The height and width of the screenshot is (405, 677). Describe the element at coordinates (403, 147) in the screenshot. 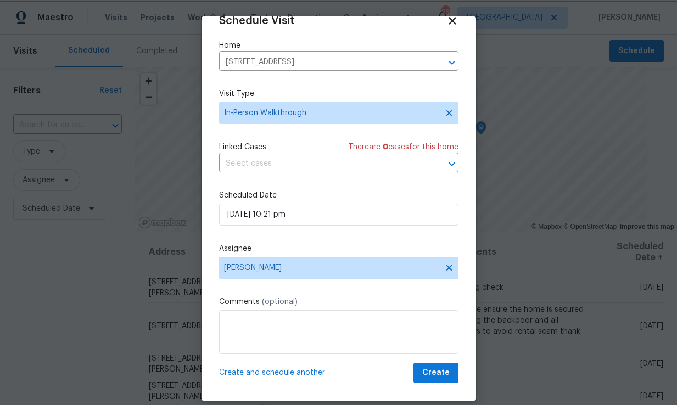

I see `span: There are case s for this home` at that location.